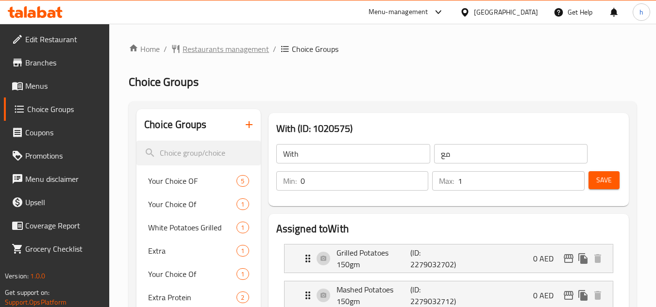  Describe the element at coordinates (57, 249) in the screenshot. I see `a: Grocery Checklist` at that location.